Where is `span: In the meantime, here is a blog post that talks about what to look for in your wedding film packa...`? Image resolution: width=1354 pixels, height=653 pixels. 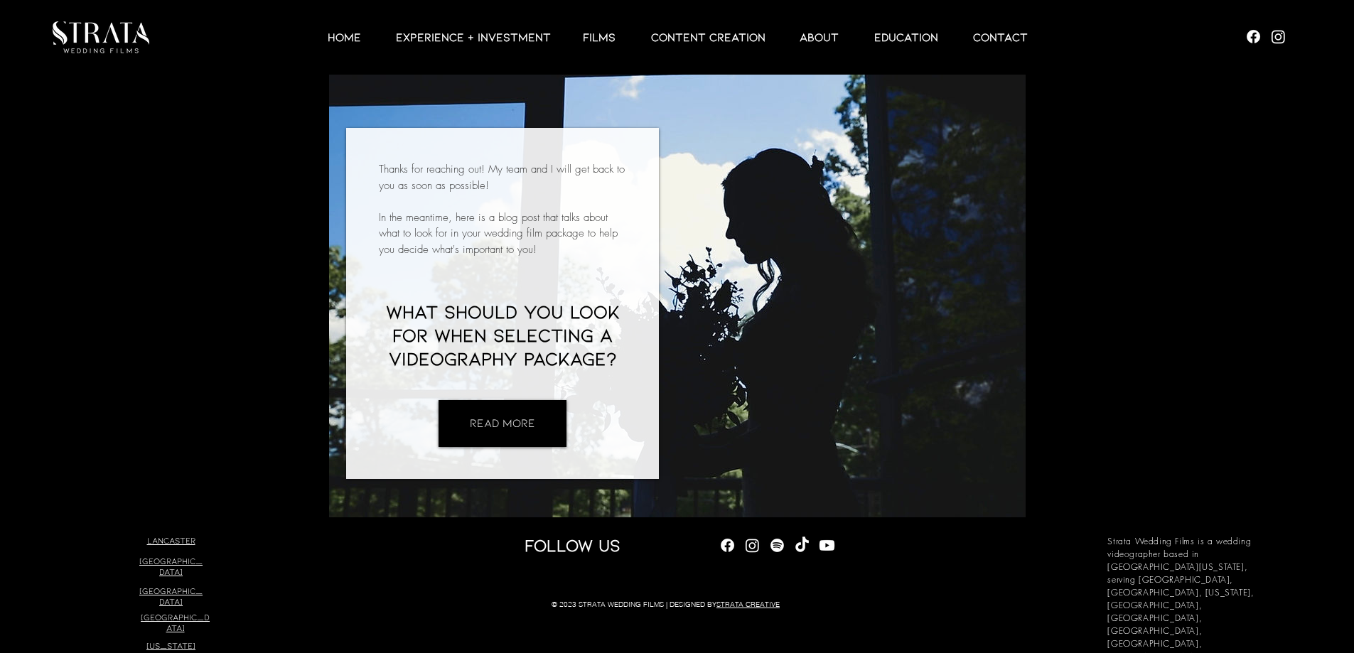
span: In the meantime, here is a blog post that talks about what to look for in your wedding film packa... is located at coordinates (498, 233).